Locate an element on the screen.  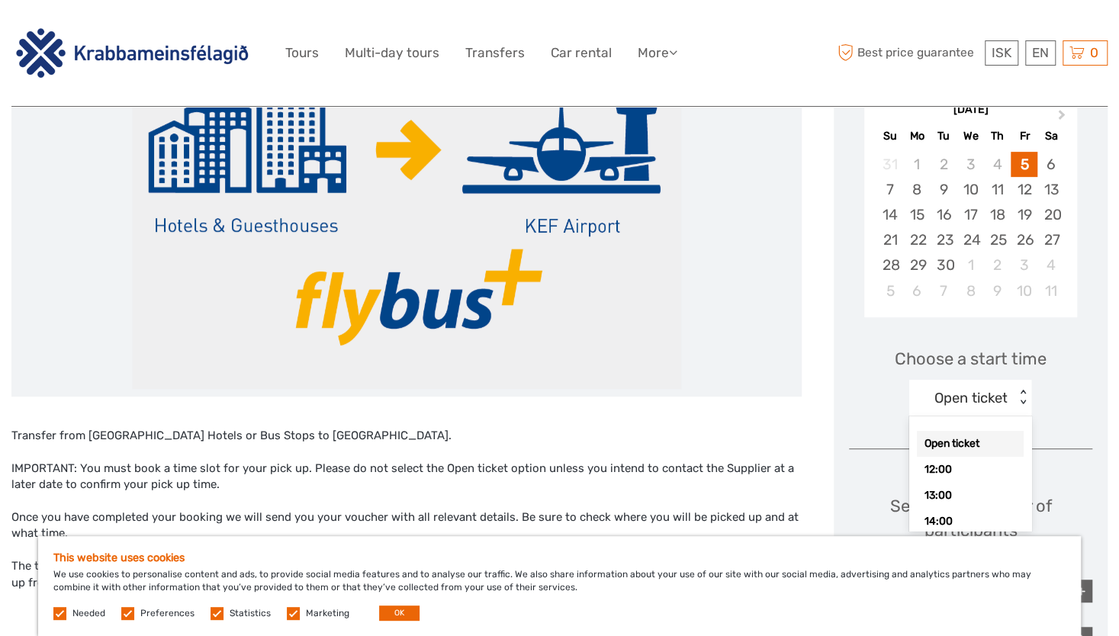
div: Choose Monday, September 22nd, 2025 is located at coordinates (916, 240).